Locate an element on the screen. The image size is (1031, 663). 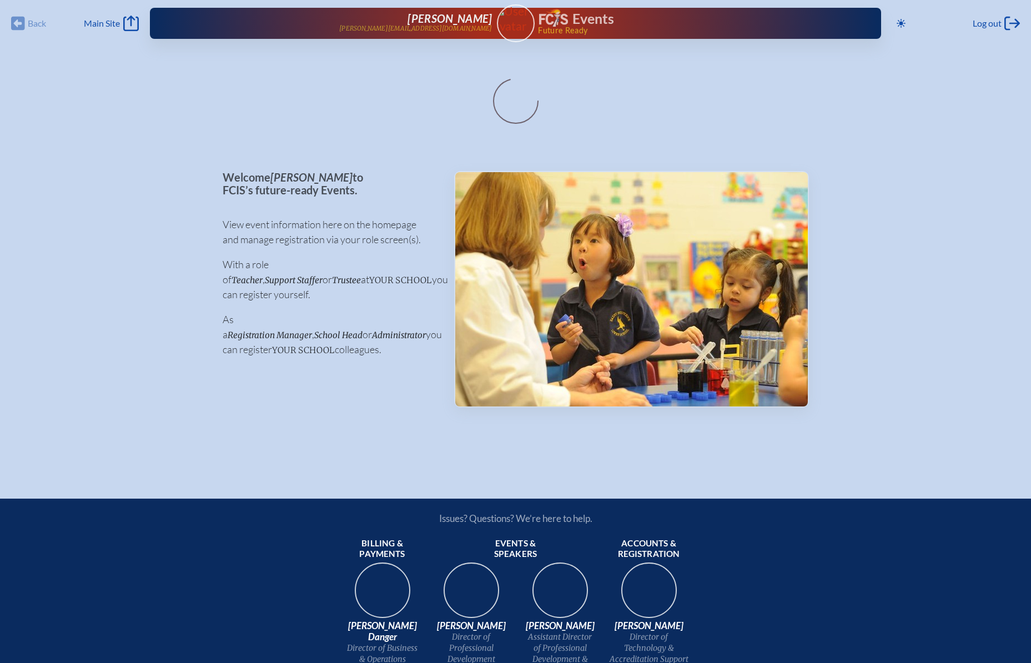
span: Trustee is located at coordinates (346, 280).